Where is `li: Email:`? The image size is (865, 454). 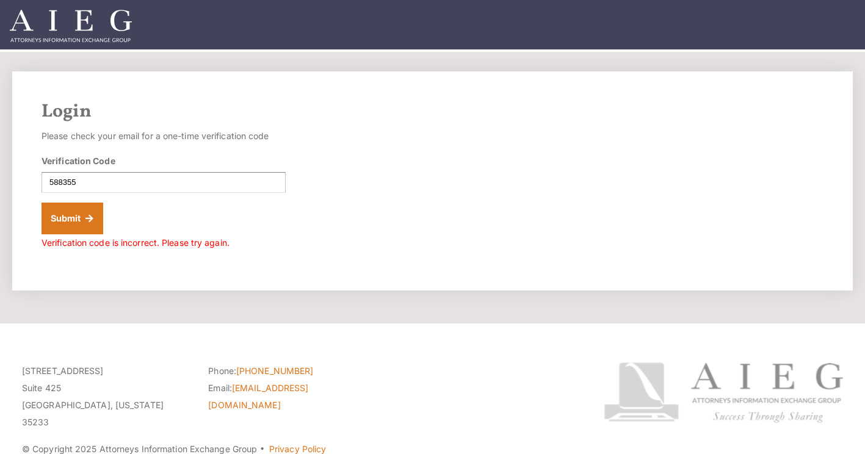 li: Email: is located at coordinates (292, 397).